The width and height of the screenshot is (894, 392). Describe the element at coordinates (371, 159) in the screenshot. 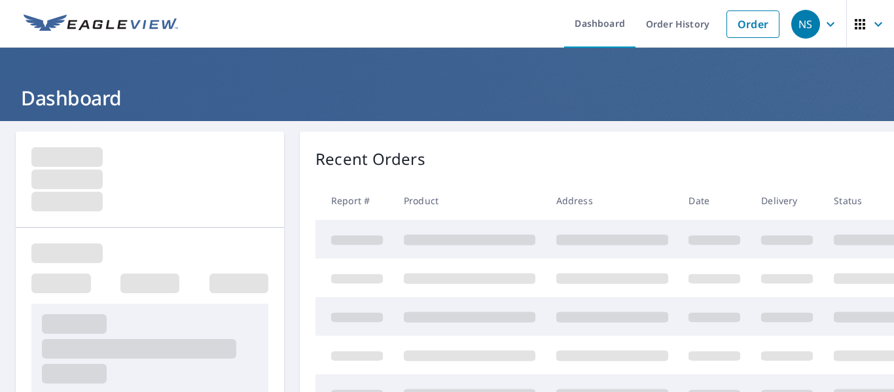

I see `p: Recent Orders` at that location.